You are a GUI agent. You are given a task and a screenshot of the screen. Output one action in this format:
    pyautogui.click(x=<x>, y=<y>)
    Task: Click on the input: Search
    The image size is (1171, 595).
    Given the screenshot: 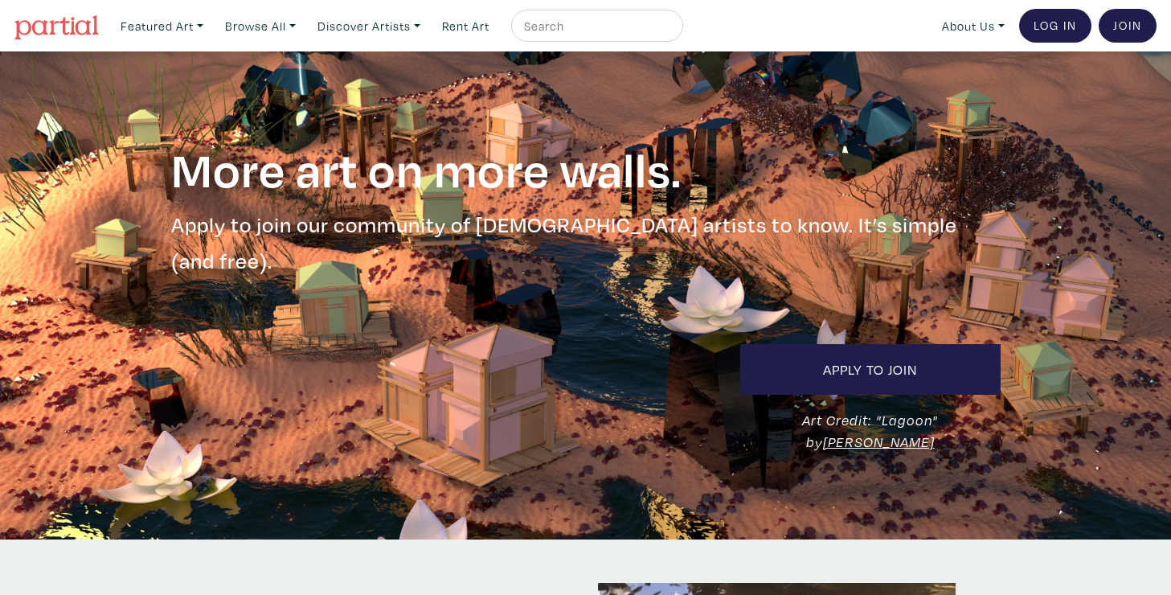 What is the action you would take?
    pyautogui.click(x=595, y=26)
    